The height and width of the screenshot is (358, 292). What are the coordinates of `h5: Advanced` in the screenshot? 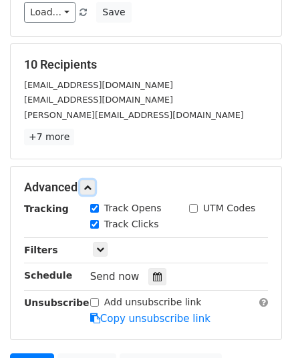 It's located at (145, 188).